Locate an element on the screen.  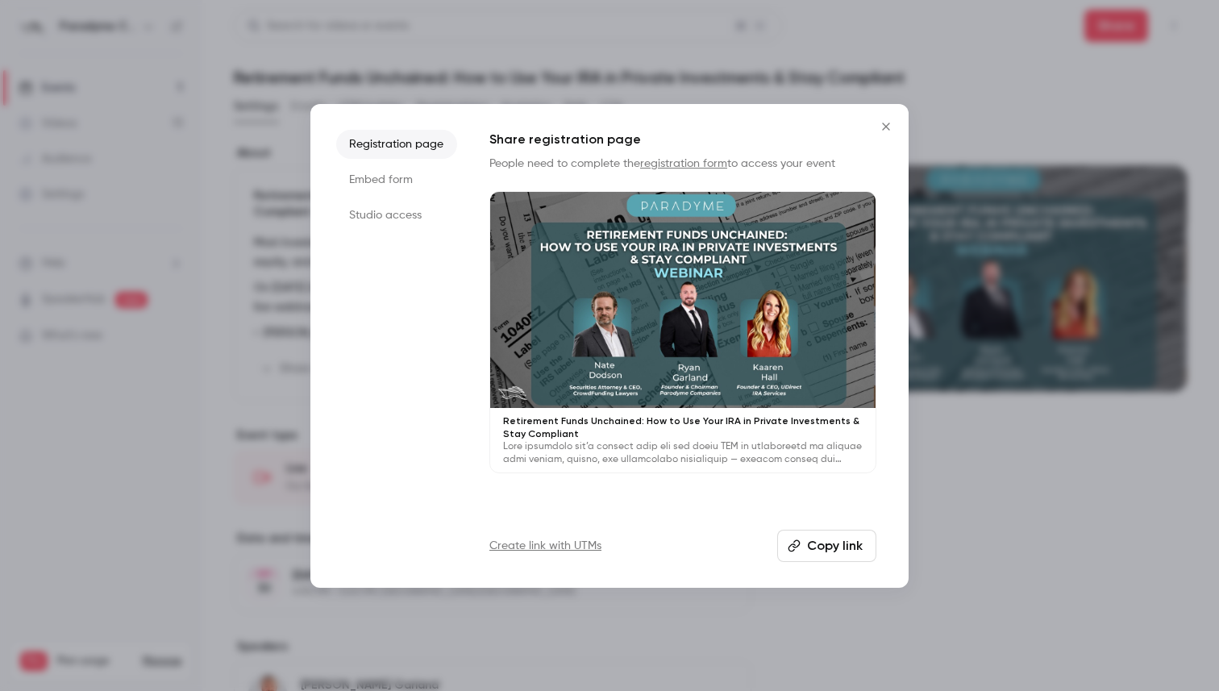
button: Close is located at coordinates (886, 127).